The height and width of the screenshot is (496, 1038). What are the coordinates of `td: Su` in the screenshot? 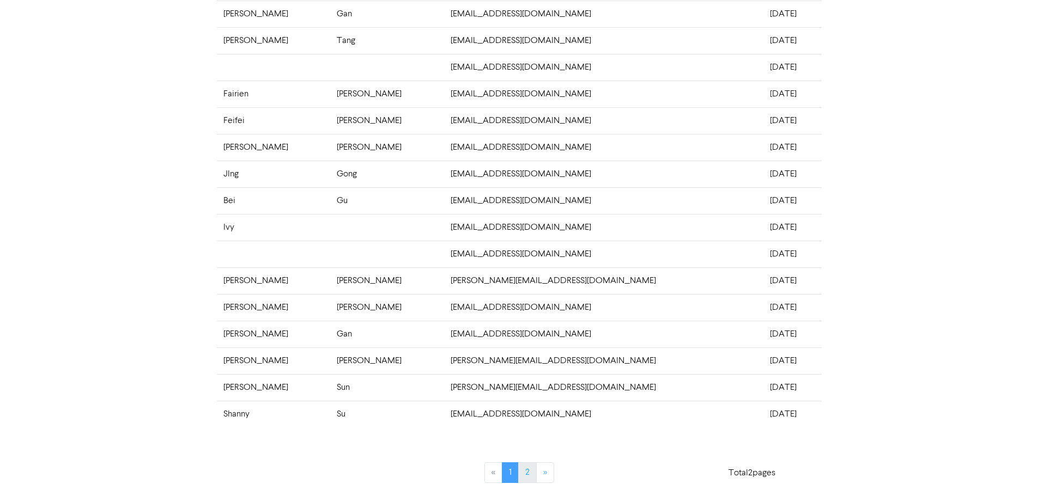 It's located at (387, 414).